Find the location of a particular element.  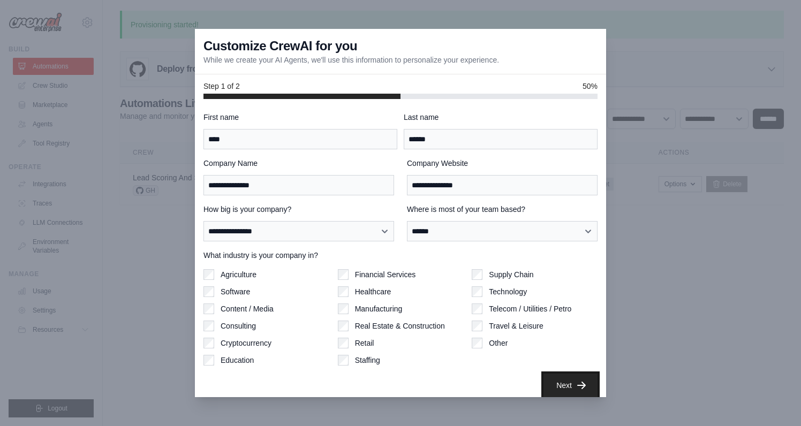

label: Healthcare is located at coordinates (373, 292).